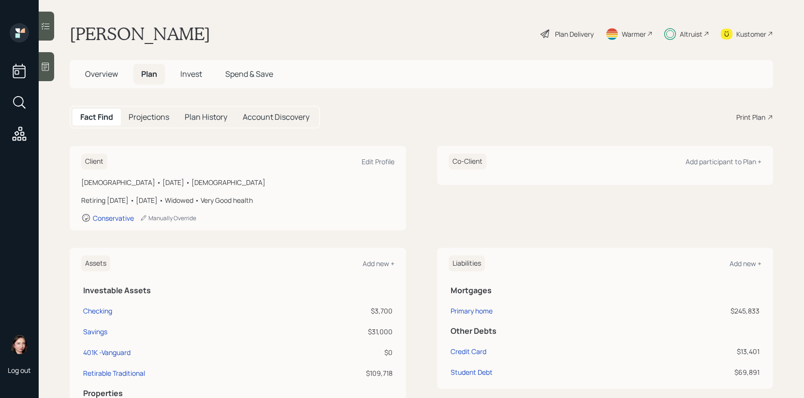 Image resolution: width=804 pixels, height=398 pixels. What do you see at coordinates (691, 34) in the screenshot?
I see `div: Altruist` at bounding box center [691, 34].